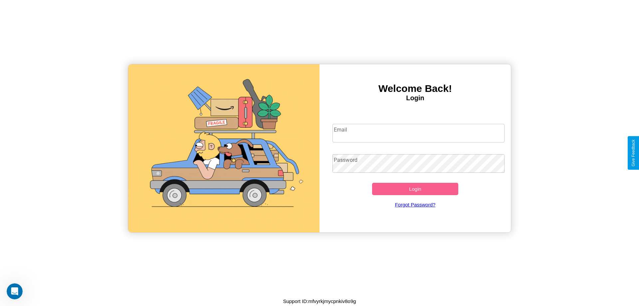 The image size is (639, 306). Describe the element at coordinates (415, 89) in the screenshot. I see `h3: Welcome Back!` at that location.